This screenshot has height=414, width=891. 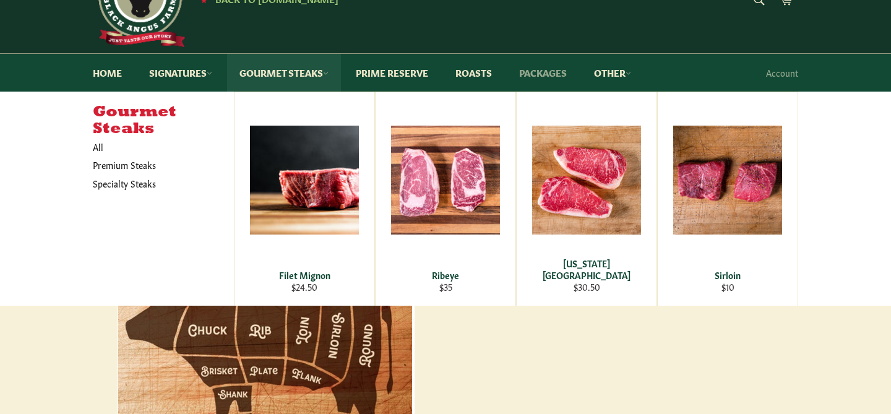 I want to click on a: Signatures, so click(x=181, y=72).